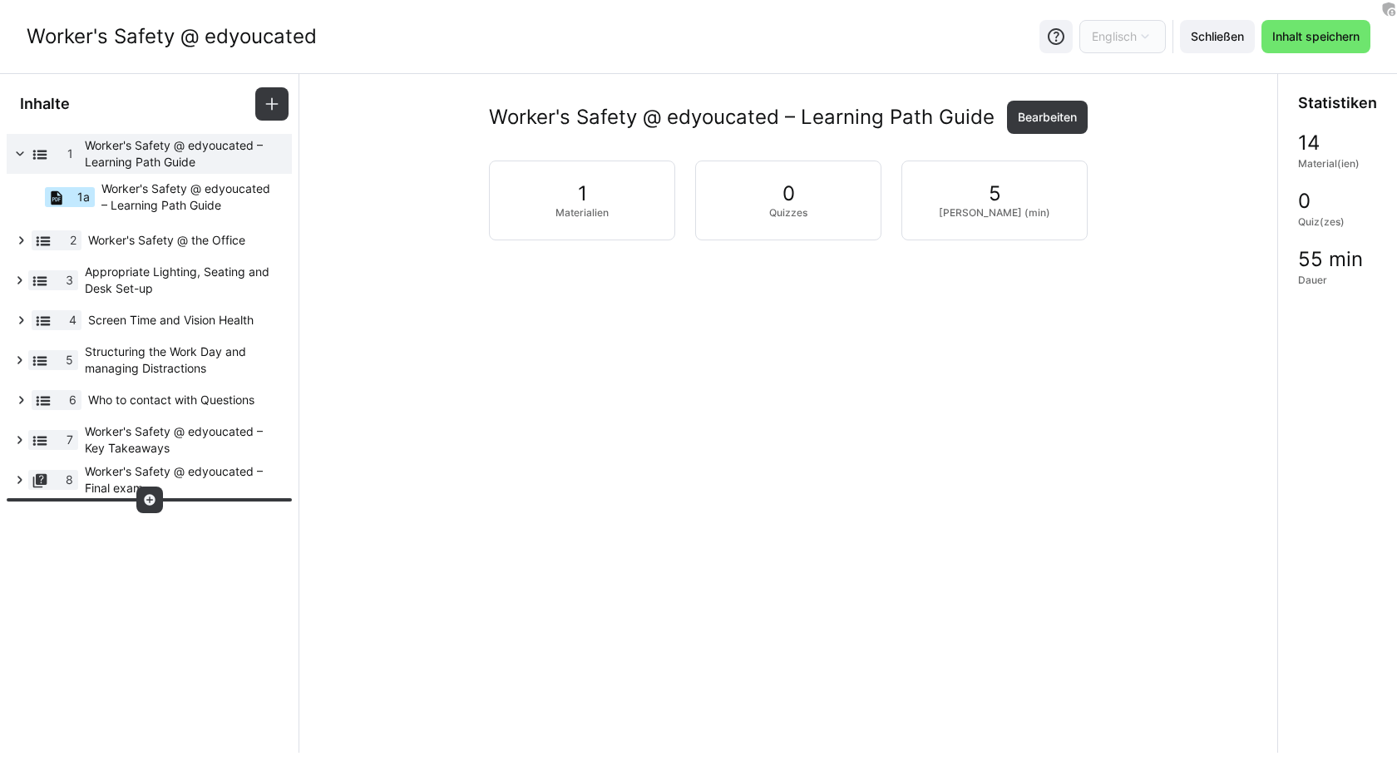 The image size is (1397, 766). What do you see at coordinates (177, 480) in the screenshot?
I see `span: Worker's Safety @ edyoucated – Final exam` at bounding box center [177, 480].